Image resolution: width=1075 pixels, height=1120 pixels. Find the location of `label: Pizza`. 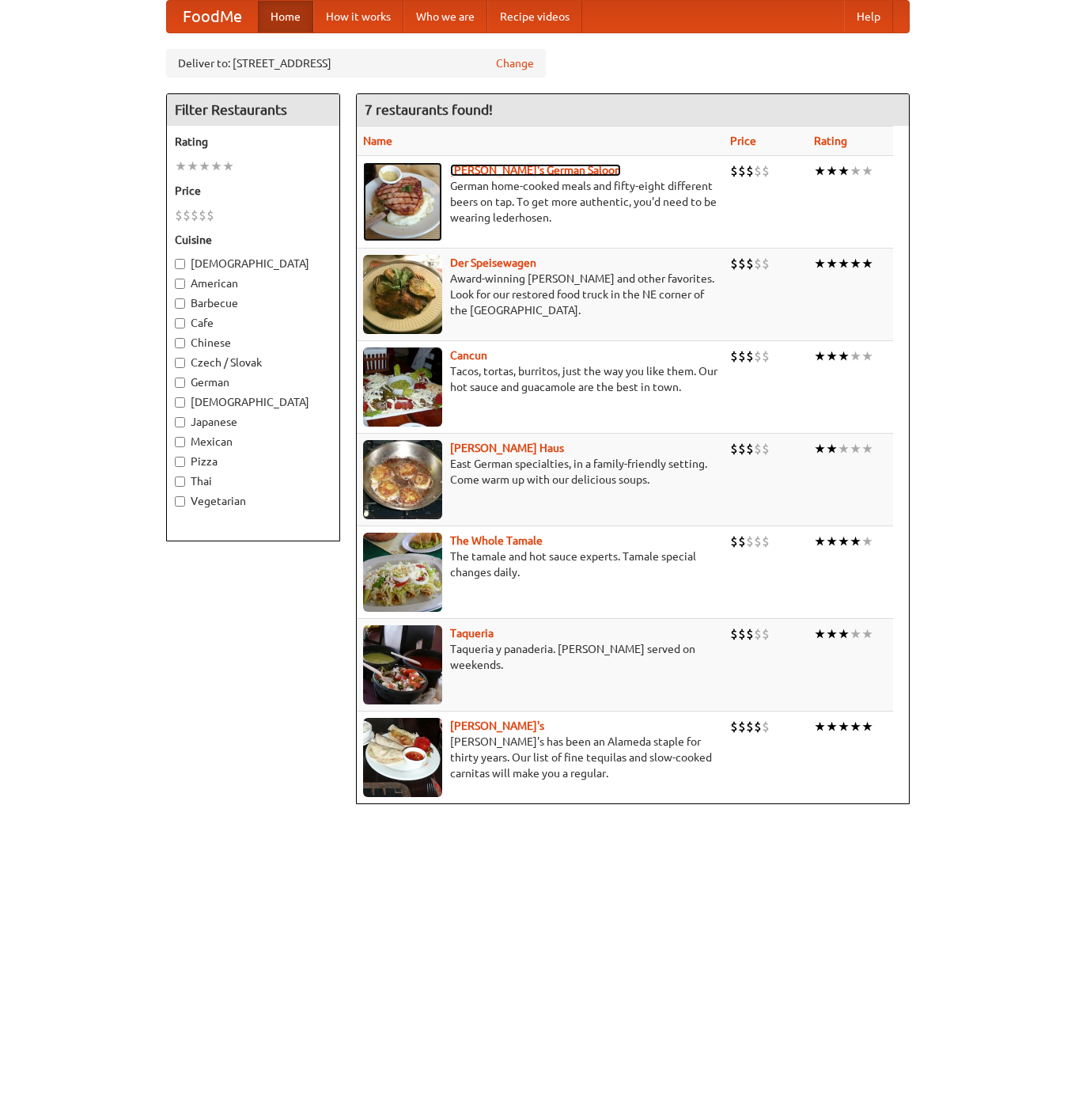

label: Pizza is located at coordinates (253, 461).